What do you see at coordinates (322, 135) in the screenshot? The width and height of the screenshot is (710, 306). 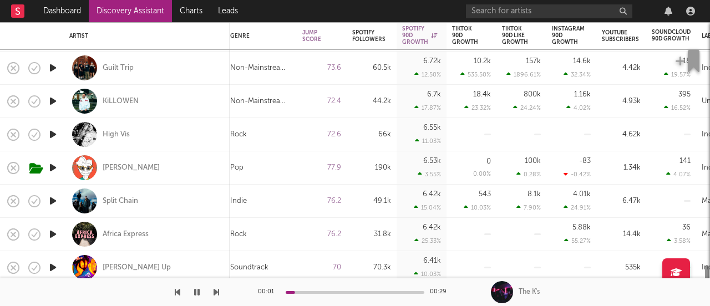 I see `div: 72.6` at bounding box center [322, 135].